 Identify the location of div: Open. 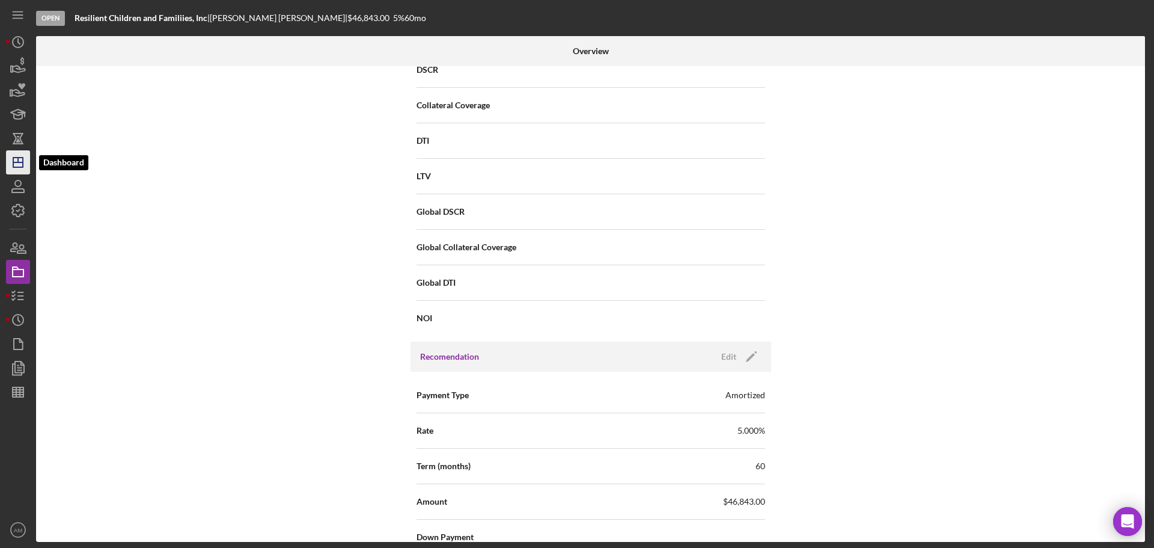
(50, 18).